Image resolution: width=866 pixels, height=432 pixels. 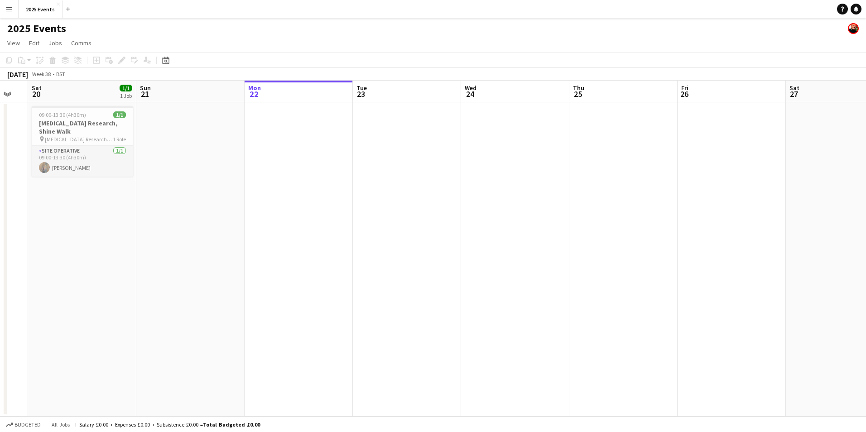 I want to click on span: All jobs, so click(x=61, y=425).